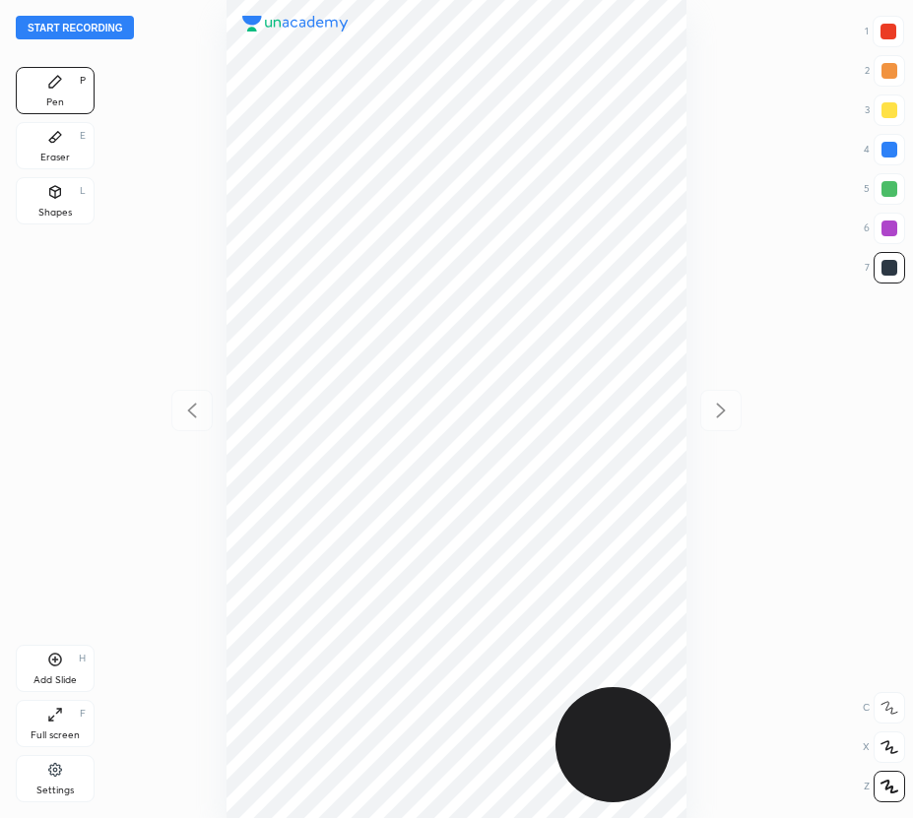  What do you see at coordinates (55, 791) in the screenshot?
I see `div: Settings` at bounding box center [55, 791].